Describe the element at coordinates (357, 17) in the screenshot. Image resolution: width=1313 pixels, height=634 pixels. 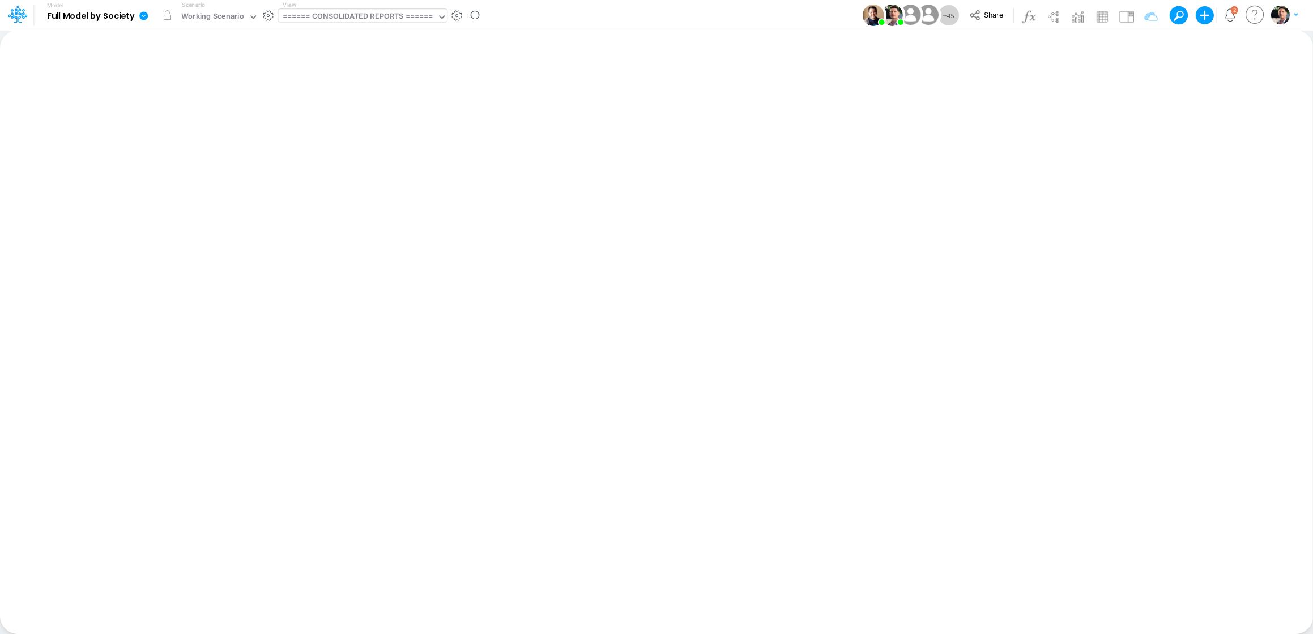
I see `div: ====== CONSOLIDATED REPORTS ======` at that location.